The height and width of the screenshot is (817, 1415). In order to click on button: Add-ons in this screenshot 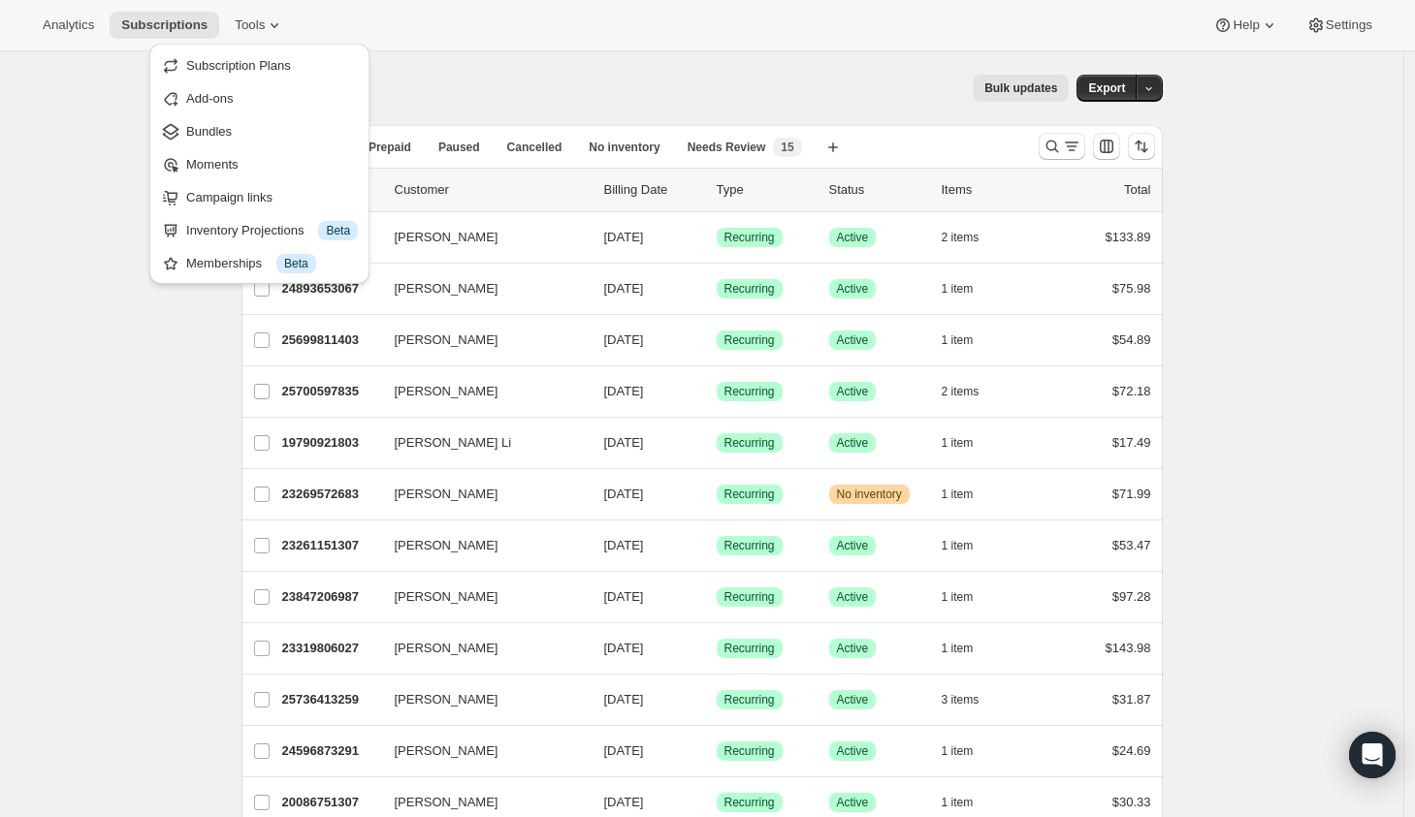, I will do `click(259, 98)`.